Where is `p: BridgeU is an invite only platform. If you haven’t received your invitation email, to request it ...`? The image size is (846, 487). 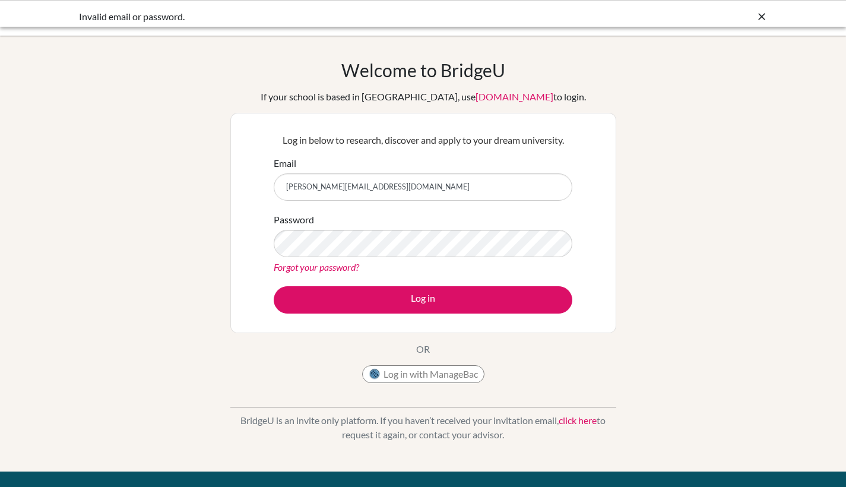
p: BridgeU is an invite only platform. If you haven’t received your invitation email, to request it ... is located at coordinates (423, 428).